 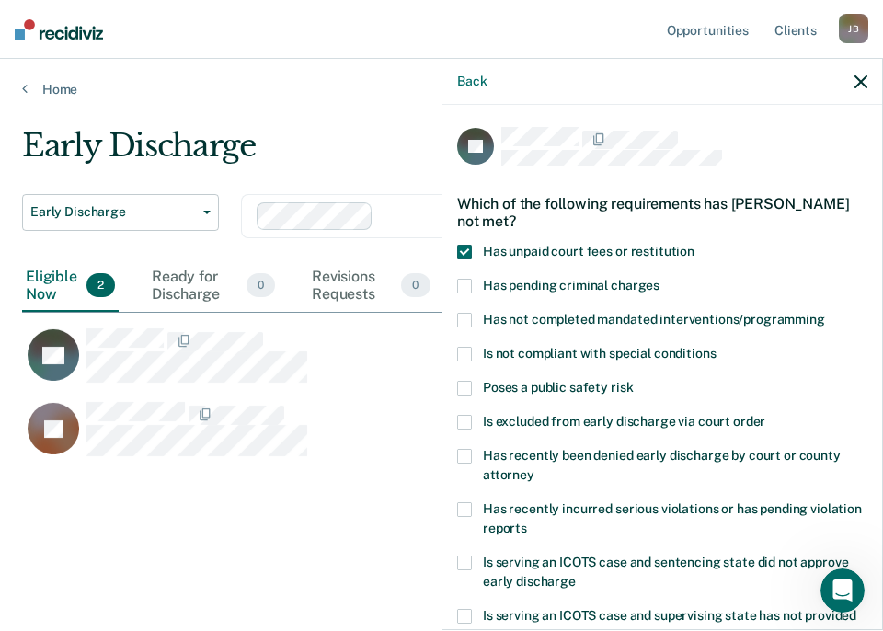 What do you see at coordinates (665, 571) in the screenshot?
I see `span: Is serving an ICOTS case and sentencing state did not approve early discharge` at bounding box center [665, 571].